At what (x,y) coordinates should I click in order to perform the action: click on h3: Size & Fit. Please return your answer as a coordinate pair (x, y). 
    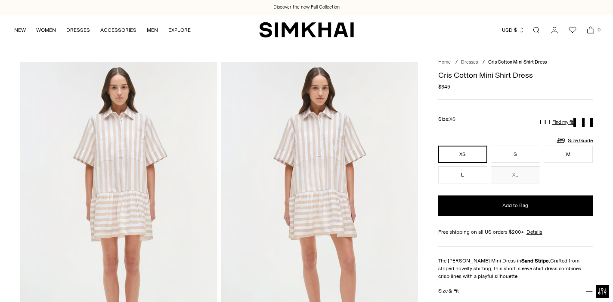
    Looking at the image, I should click on (448, 291).